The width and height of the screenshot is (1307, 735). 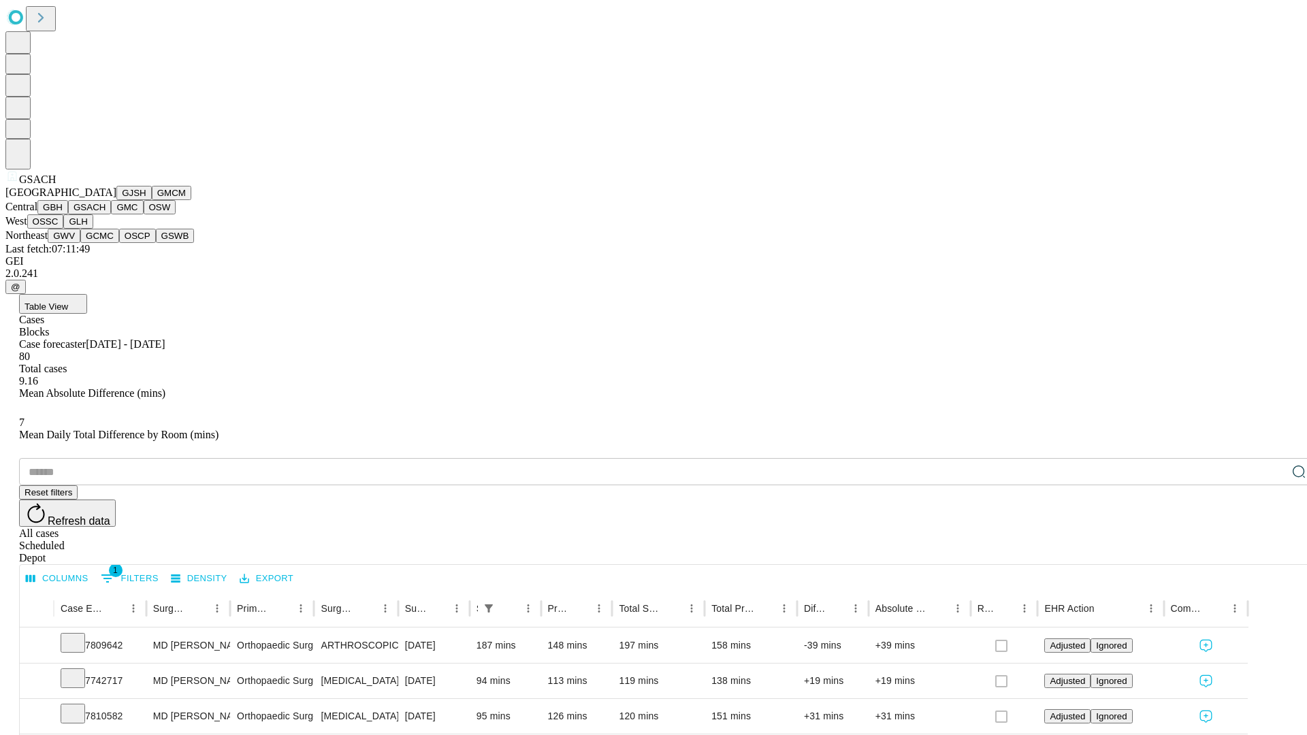 I want to click on div: 7810582, so click(x=100, y=716).